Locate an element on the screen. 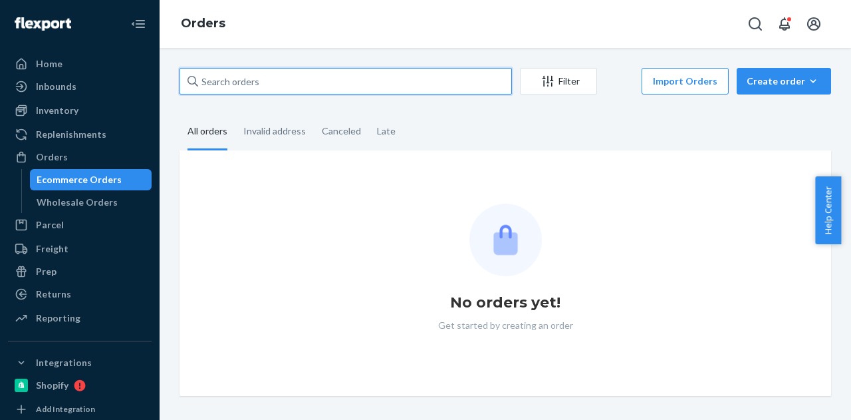 The image size is (851, 420). button: Open Search Box is located at coordinates (755, 24).